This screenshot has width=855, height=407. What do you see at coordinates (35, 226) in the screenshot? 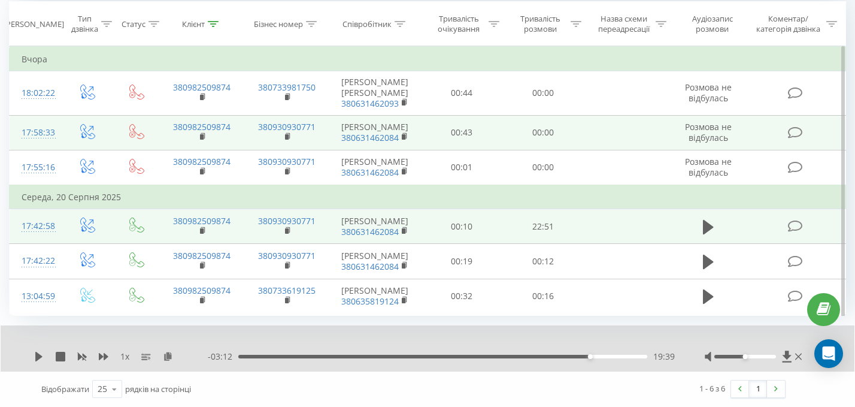
I see `div: 17:42:58` at bounding box center [35, 226].